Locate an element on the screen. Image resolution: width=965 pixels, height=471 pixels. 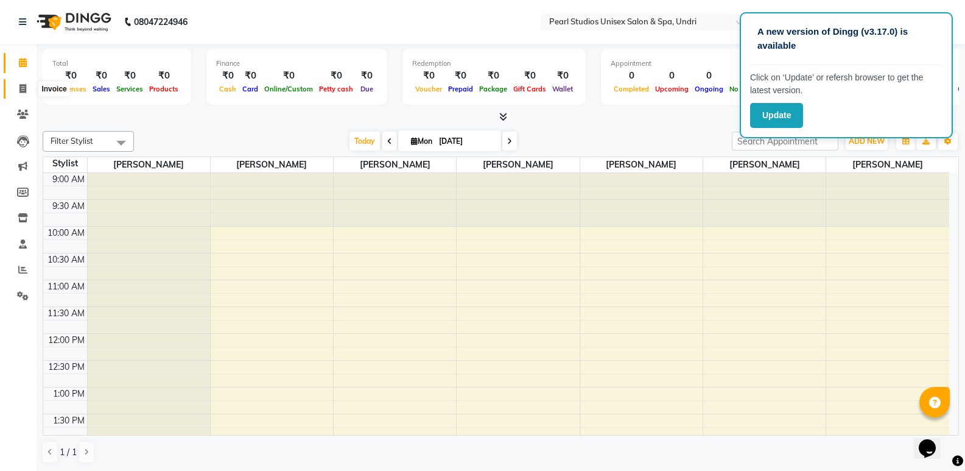
div: 10:30 AM is located at coordinates (66, 259).